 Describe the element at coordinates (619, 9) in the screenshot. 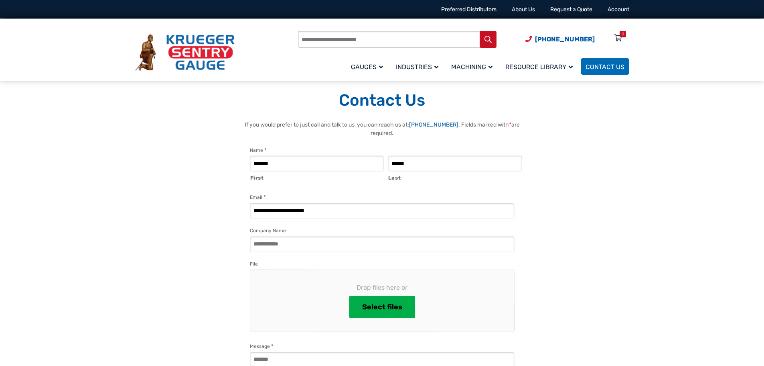

I see `a: Account` at that location.